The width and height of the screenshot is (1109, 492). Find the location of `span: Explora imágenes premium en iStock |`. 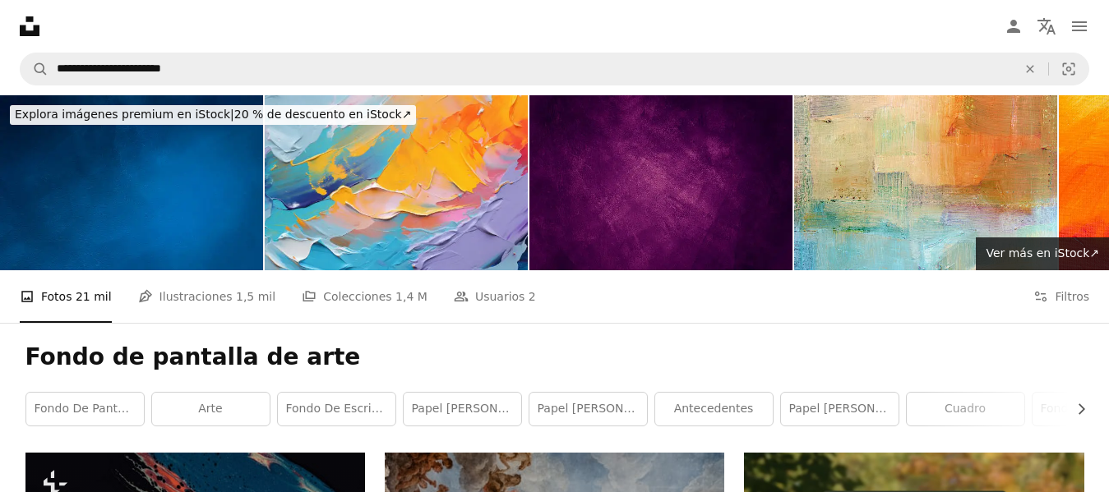

span: Explora imágenes premium en iStock | is located at coordinates (124, 114).